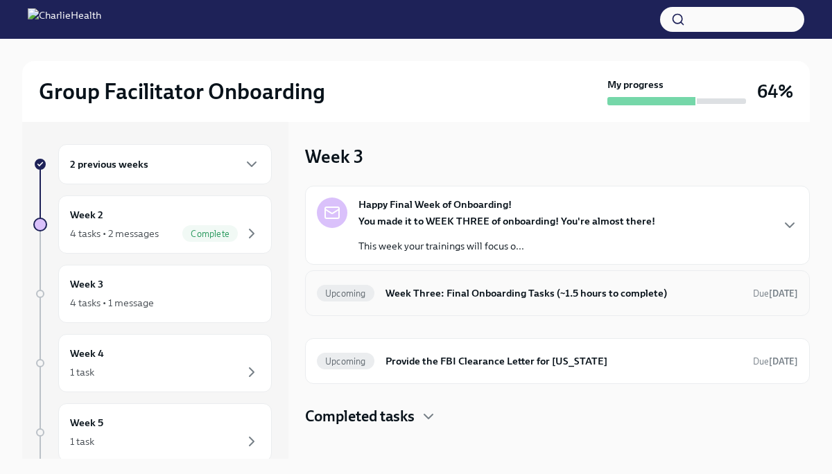 This screenshot has height=474, width=832. What do you see at coordinates (210, 234) in the screenshot?
I see `span: Complete` at bounding box center [210, 234].